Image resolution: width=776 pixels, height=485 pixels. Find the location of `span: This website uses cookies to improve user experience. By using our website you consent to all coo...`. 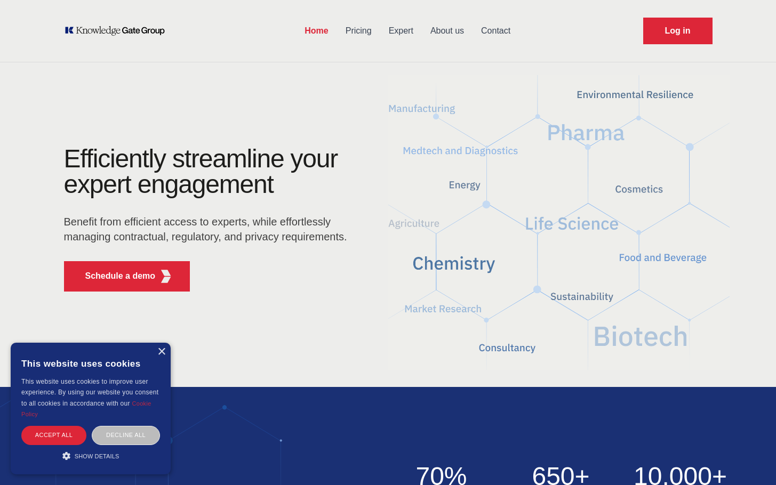

span: This website uses cookies to improve user experience. By using our website you consent to all coo... is located at coordinates (90, 393).